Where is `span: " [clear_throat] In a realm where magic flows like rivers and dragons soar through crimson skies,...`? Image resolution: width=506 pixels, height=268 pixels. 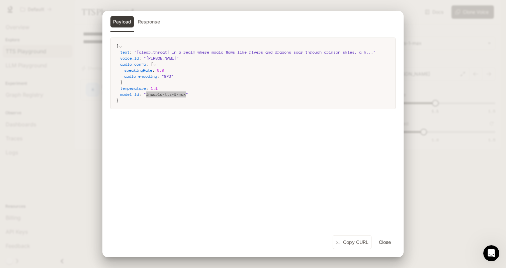 span: " [clear_throat] In a realm where magic flows like rivers and dragons soar through crimson skies,... is located at coordinates (255, 52).